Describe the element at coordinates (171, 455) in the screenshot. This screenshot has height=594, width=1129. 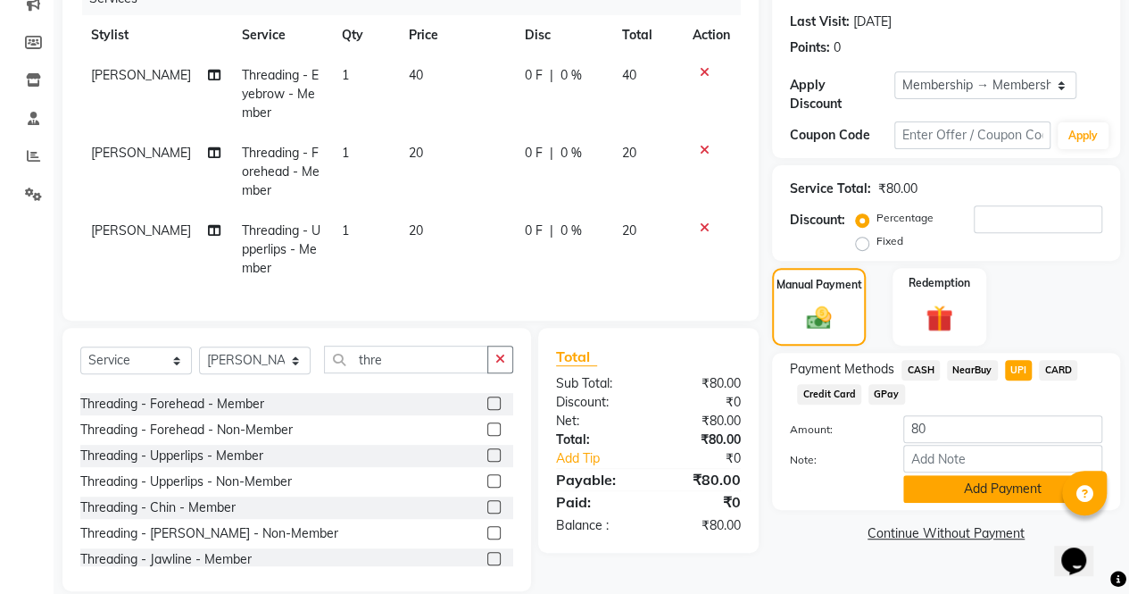
I see `div: Threading - Upperlips - Member` at that location.